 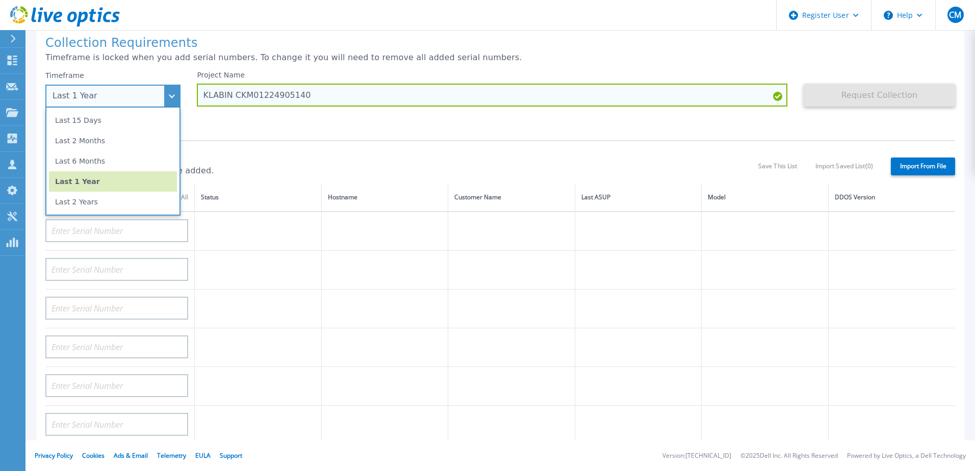 I want to click on a: Telemetry, so click(x=171, y=455).